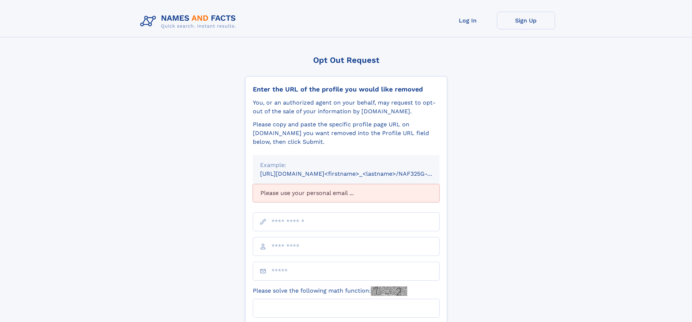 The height and width of the screenshot is (322, 692). What do you see at coordinates (346, 193) in the screenshot?
I see `div: Please use your personal email ...` at bounding box center [346, 193].